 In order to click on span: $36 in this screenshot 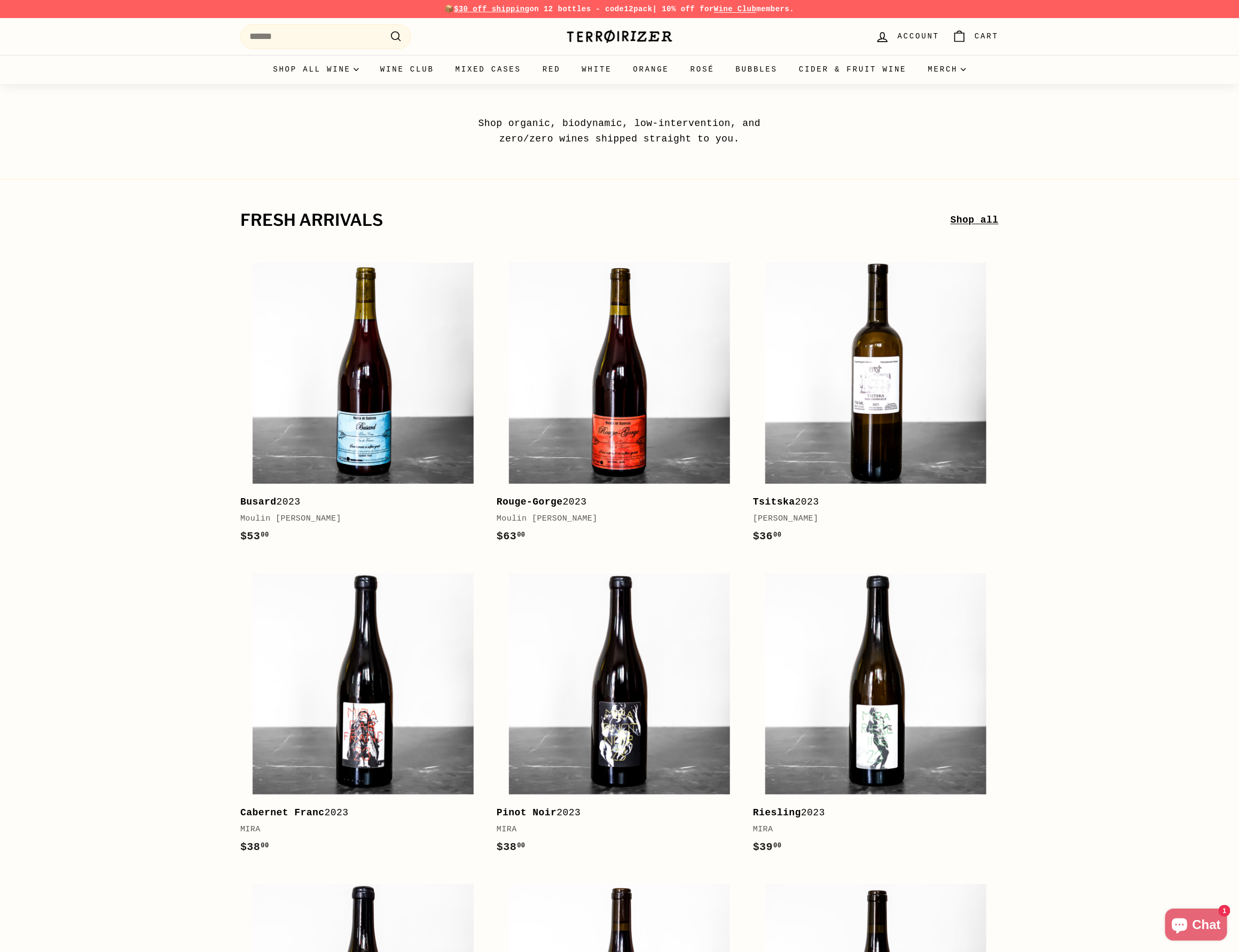, I will do `click(768, 536)`.